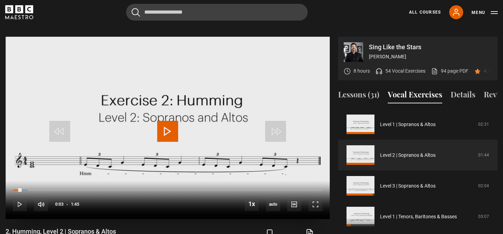 Image resolution: width=503 pixels, height=234 pixels. I want to click on p: 8 hours, so click(362, 71).